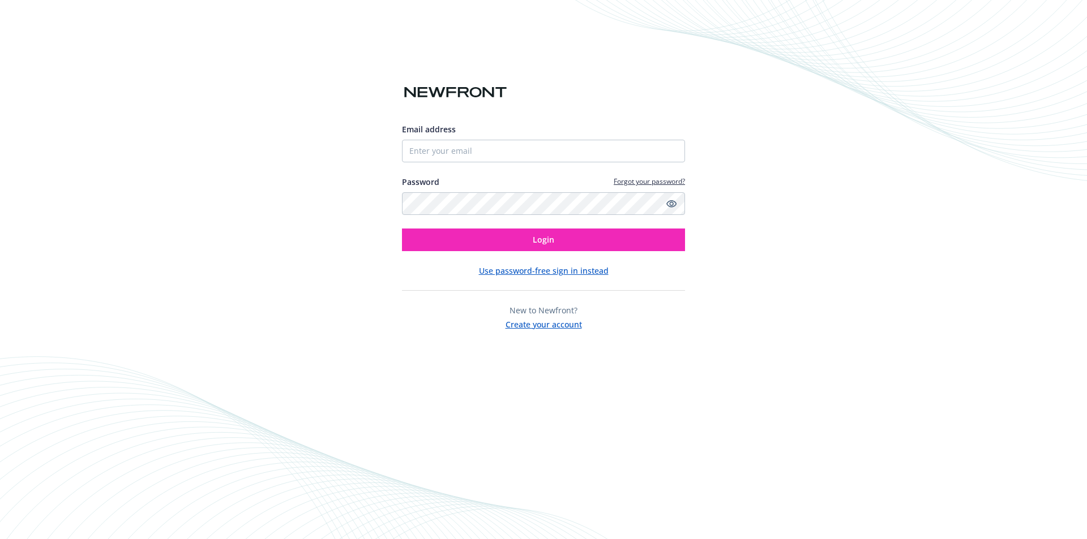 The width and height of the screenshot is (1087, 539). Describe the element at coordinates (455, 92) in the screenshot. I see `img: Newfront logo` at that location.